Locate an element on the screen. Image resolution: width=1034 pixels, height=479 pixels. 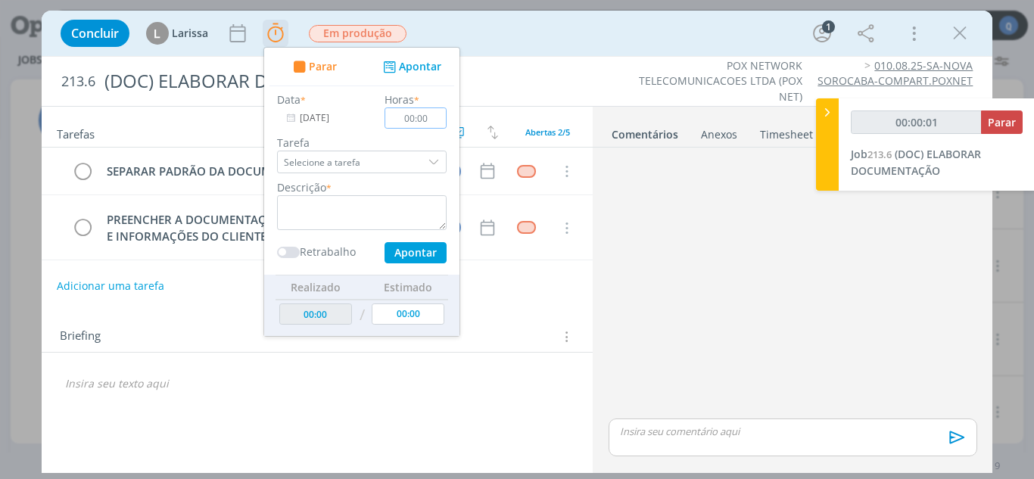
a: Comentários is located at coordinates (645, 131).